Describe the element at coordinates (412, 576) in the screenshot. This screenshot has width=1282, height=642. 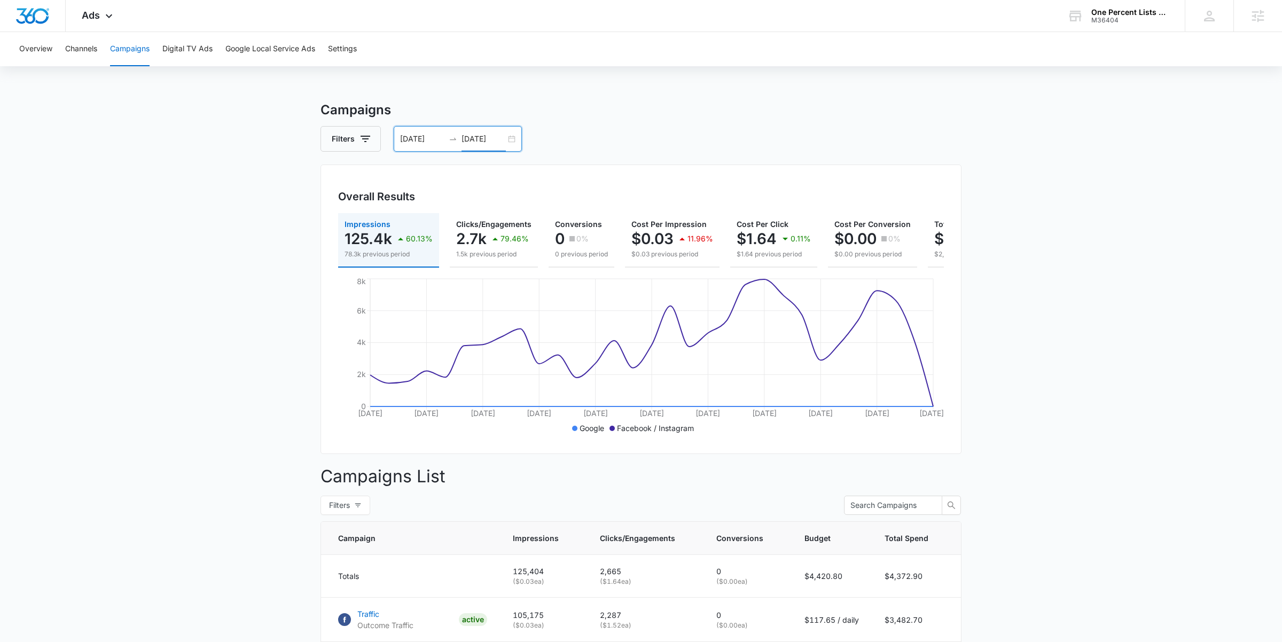
I see `div: Totals` at that location.